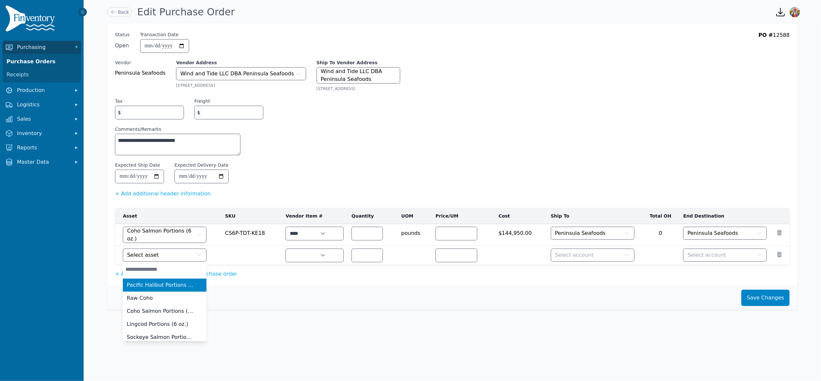  I want to click on span: Open, so click(122, 46).